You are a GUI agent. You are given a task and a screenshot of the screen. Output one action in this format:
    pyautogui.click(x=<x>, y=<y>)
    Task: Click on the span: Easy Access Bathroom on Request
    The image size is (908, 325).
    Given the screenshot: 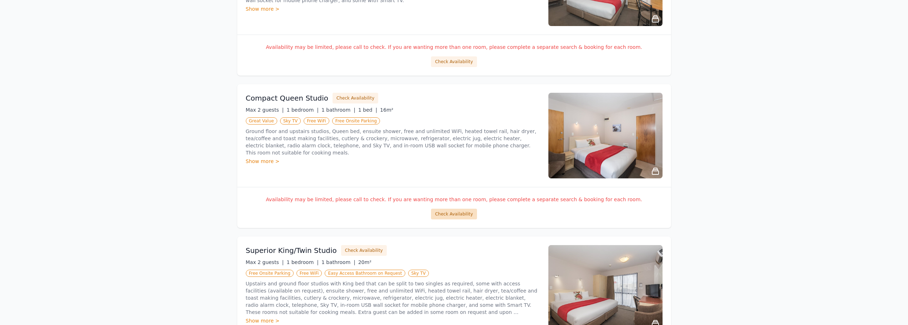 What is the action you would take?
    pyautogui.click(x=365, y=273)
    